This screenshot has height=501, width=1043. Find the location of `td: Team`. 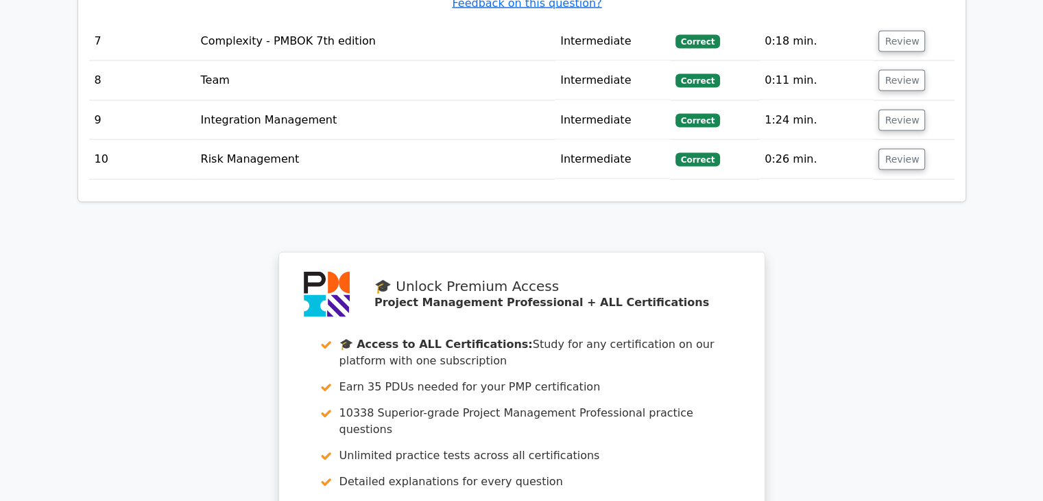

td: Team is located at coordinates (375, 80).